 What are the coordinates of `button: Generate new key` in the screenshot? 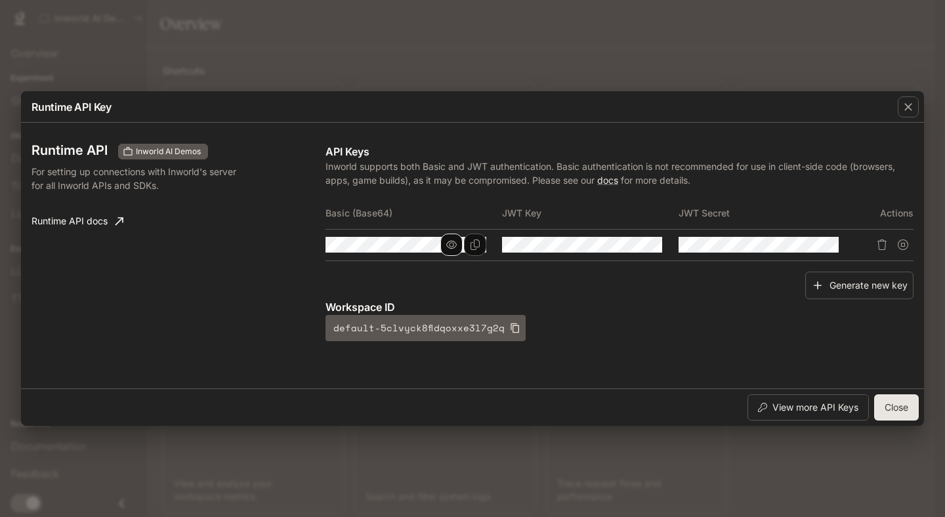 It's located at (859, 285).